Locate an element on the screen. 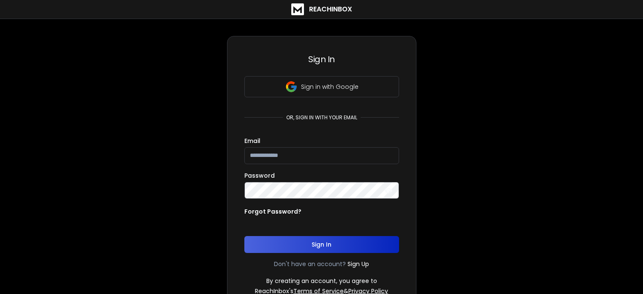  button: Sign In is located at coordinates (322, 244).